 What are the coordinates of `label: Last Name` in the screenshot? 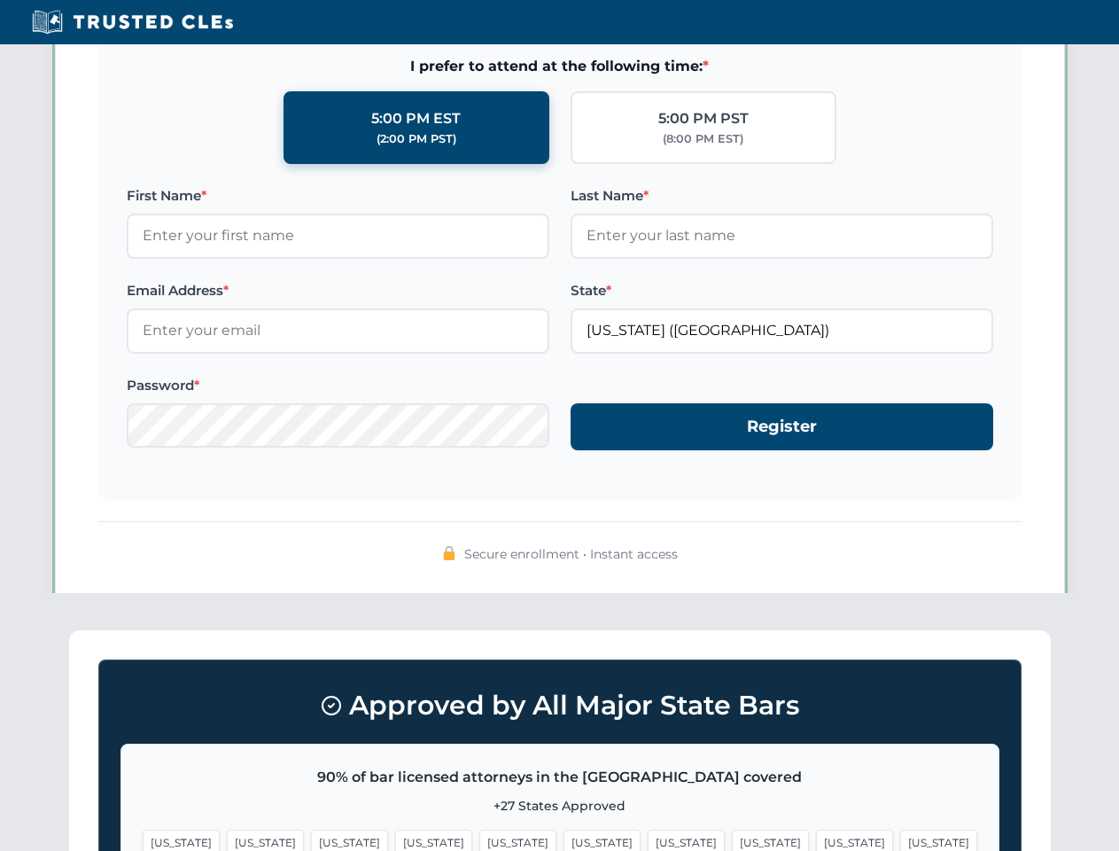 It's located at (781, 196).